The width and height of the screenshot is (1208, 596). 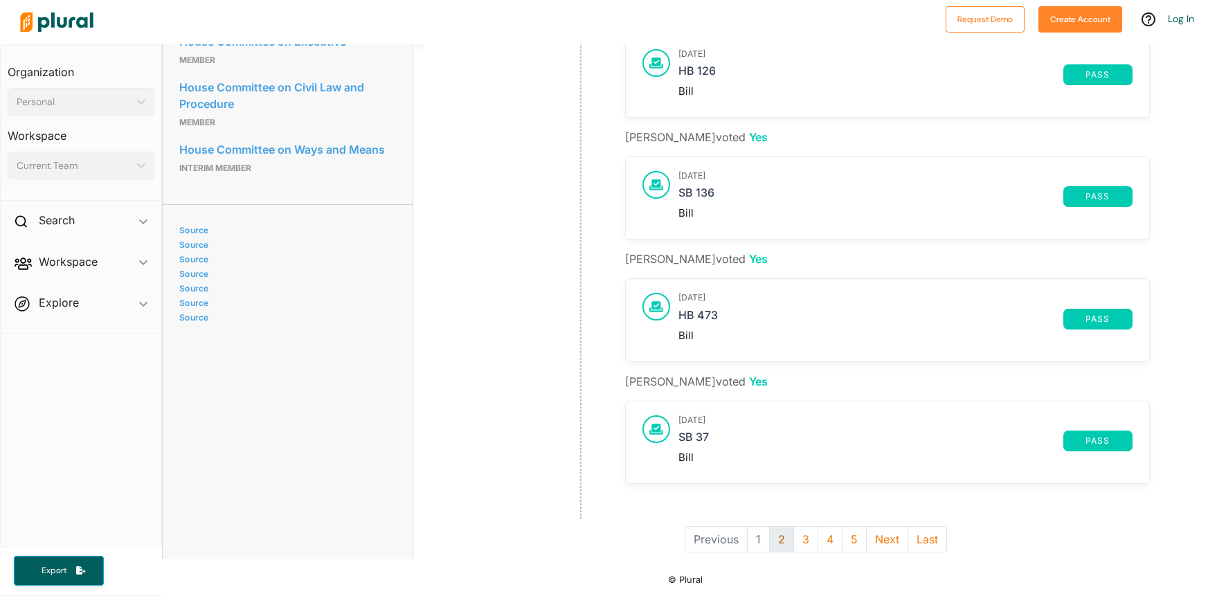 I want to click on p: Interim Member, so click(x=287, y=168).